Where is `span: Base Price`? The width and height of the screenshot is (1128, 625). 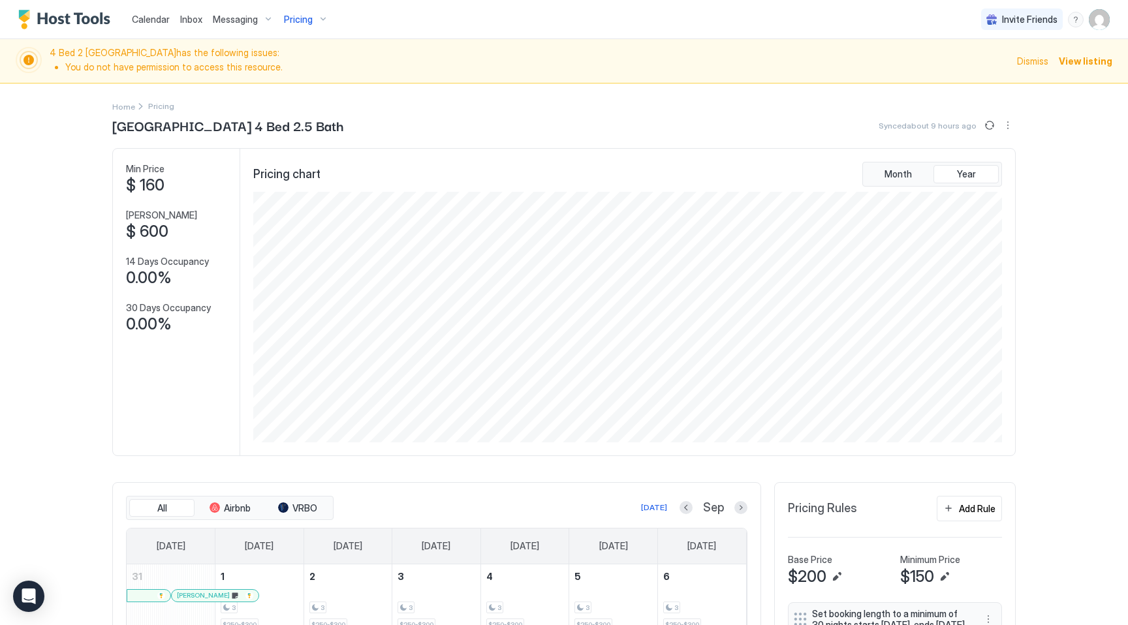 span: Base Price is located at coordinates (810, 560).